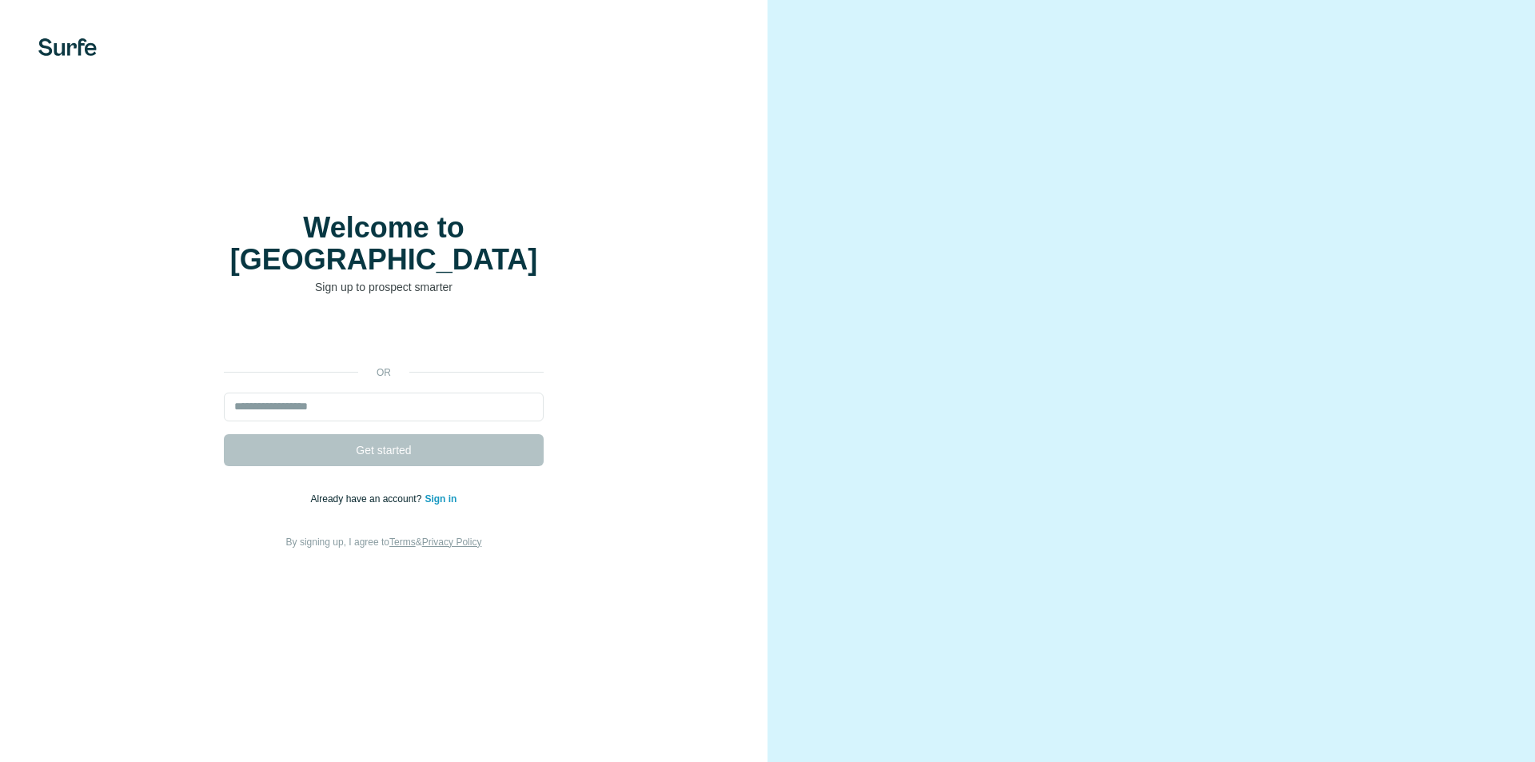  I want to click on p: or, so click(384, 372).